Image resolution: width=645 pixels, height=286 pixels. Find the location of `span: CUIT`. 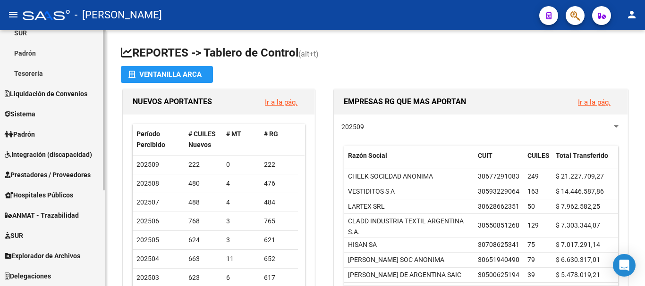

span: CUIT is located at coordinates (485, 156).